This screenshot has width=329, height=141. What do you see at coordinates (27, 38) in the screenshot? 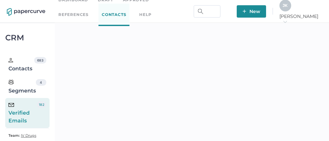
I see `div: CRM` at bounding box center [27, 38].